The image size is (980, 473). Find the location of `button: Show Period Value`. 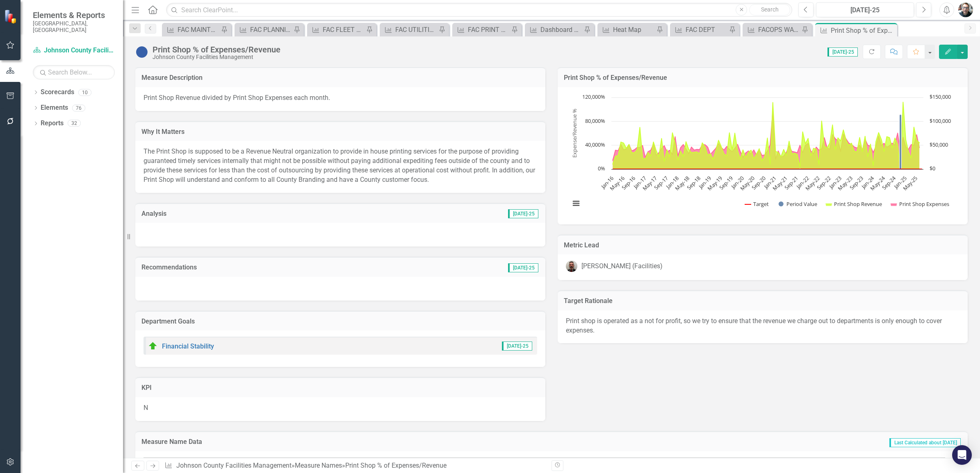

button: Show Period Value is located at coordinates (798, 204).